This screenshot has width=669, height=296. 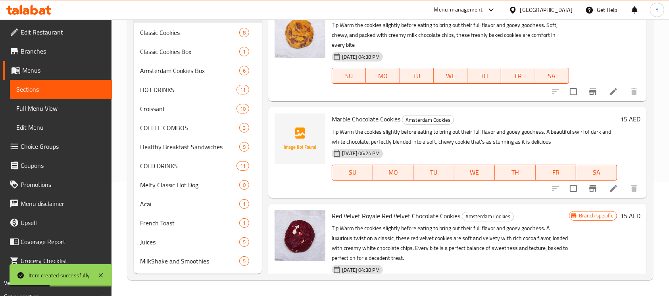 I want to click on a: Branches, so click(x=57, y=51).